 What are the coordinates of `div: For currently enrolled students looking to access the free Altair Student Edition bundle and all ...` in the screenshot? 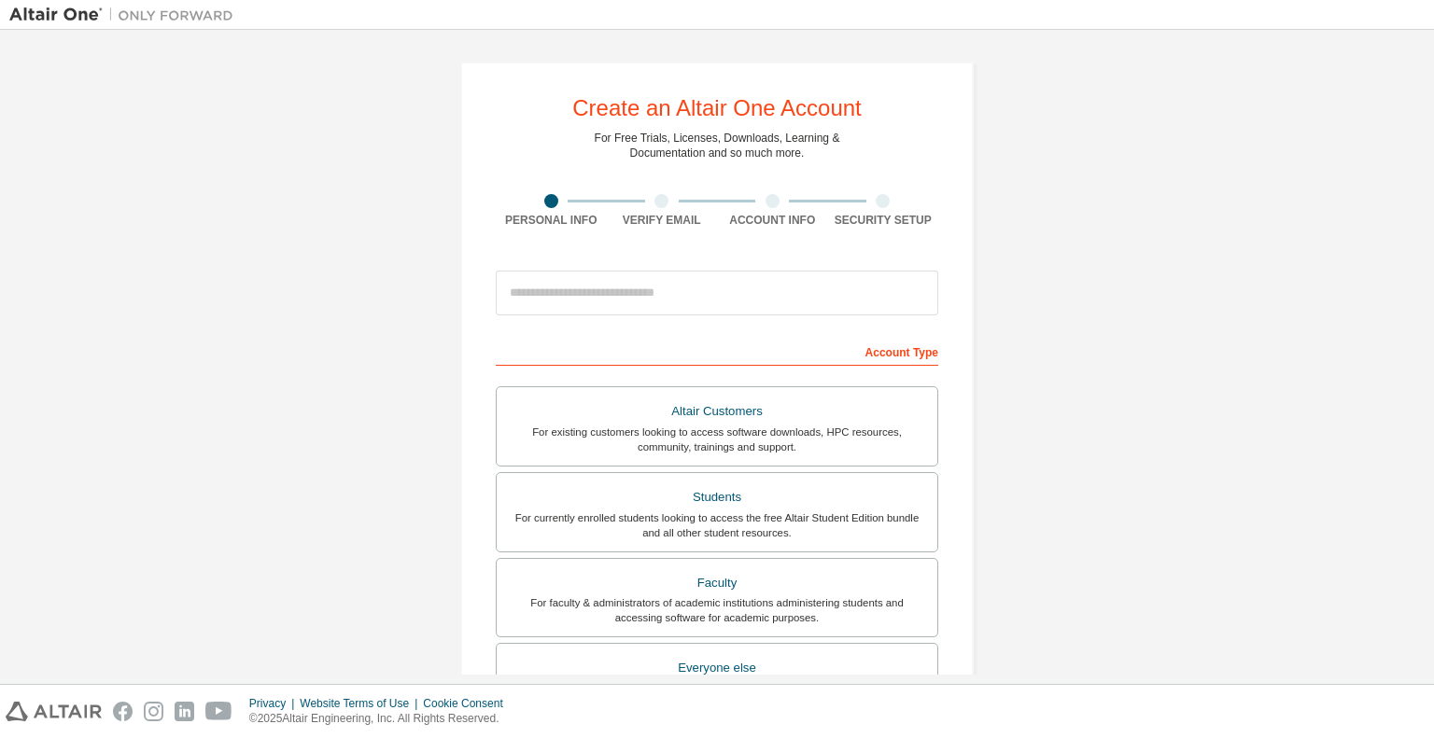 It's located at (717, 526).